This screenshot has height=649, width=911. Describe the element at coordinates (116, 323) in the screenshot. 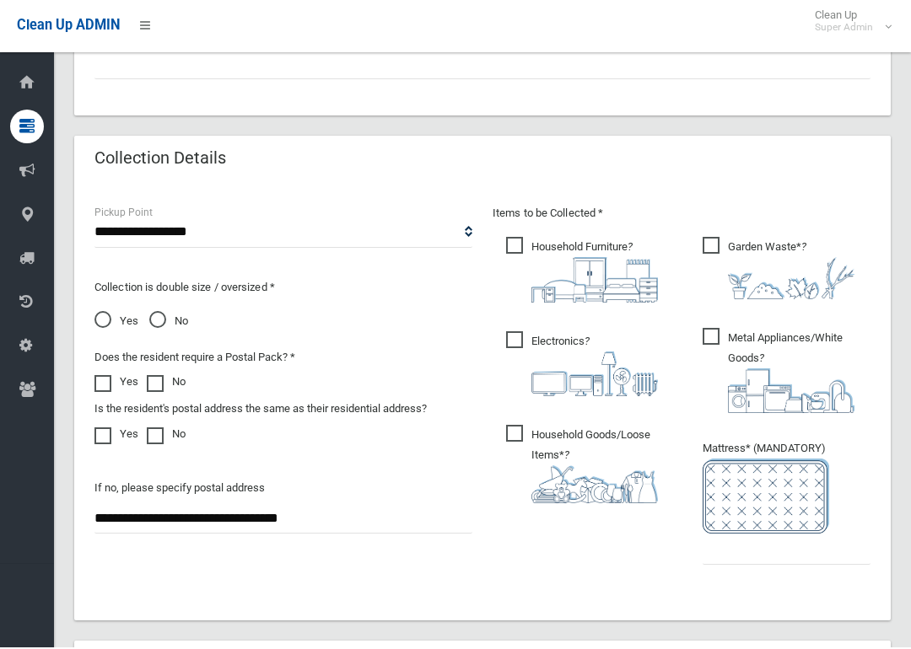

I see `span: Yes` at that location.